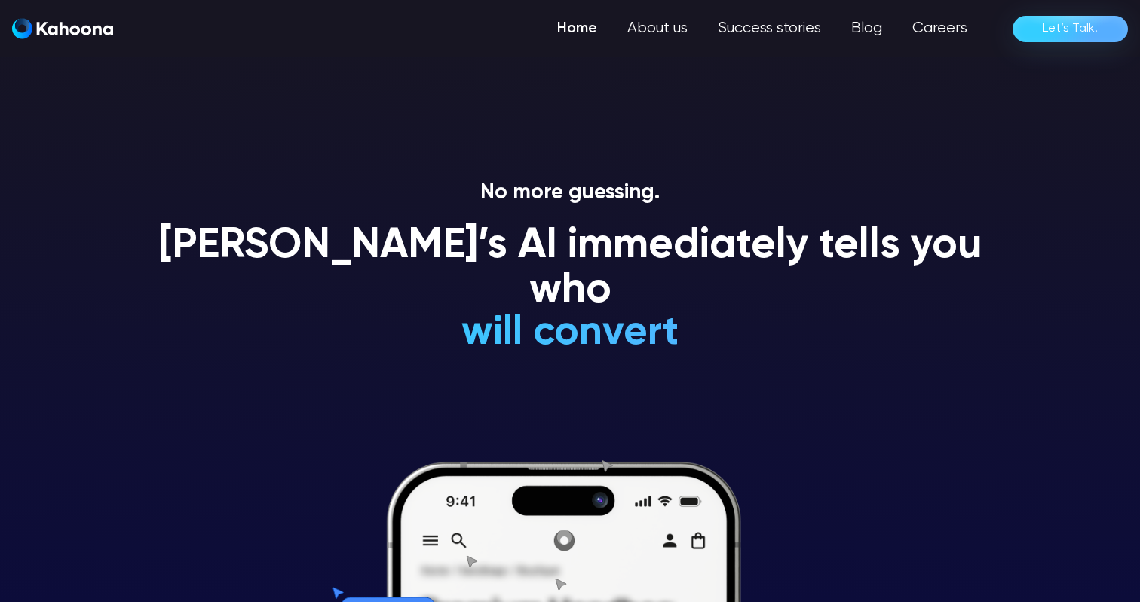 The width and height of the screenshot is (1140, 602). Describe the element at coordinates (577, 29) in the screenshot. I see `a: Home` at that location.